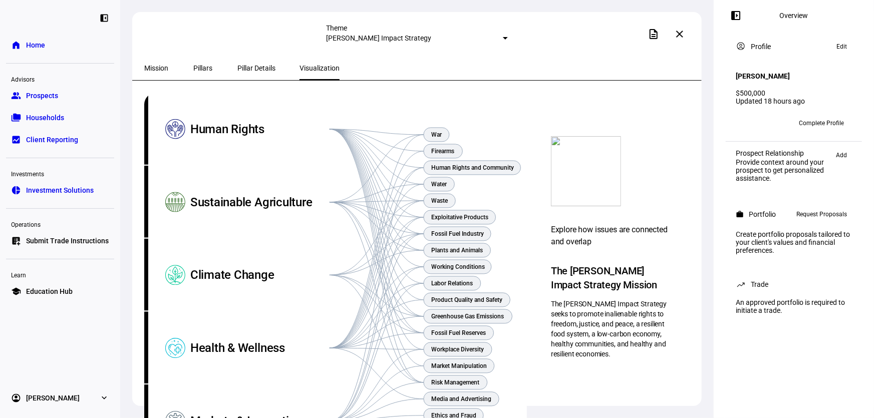  What do you see at coordinates (16, 241) in the screenshot?
I see `eth-mat-symbol: list_alt_add` at bounding box center [16, 241].